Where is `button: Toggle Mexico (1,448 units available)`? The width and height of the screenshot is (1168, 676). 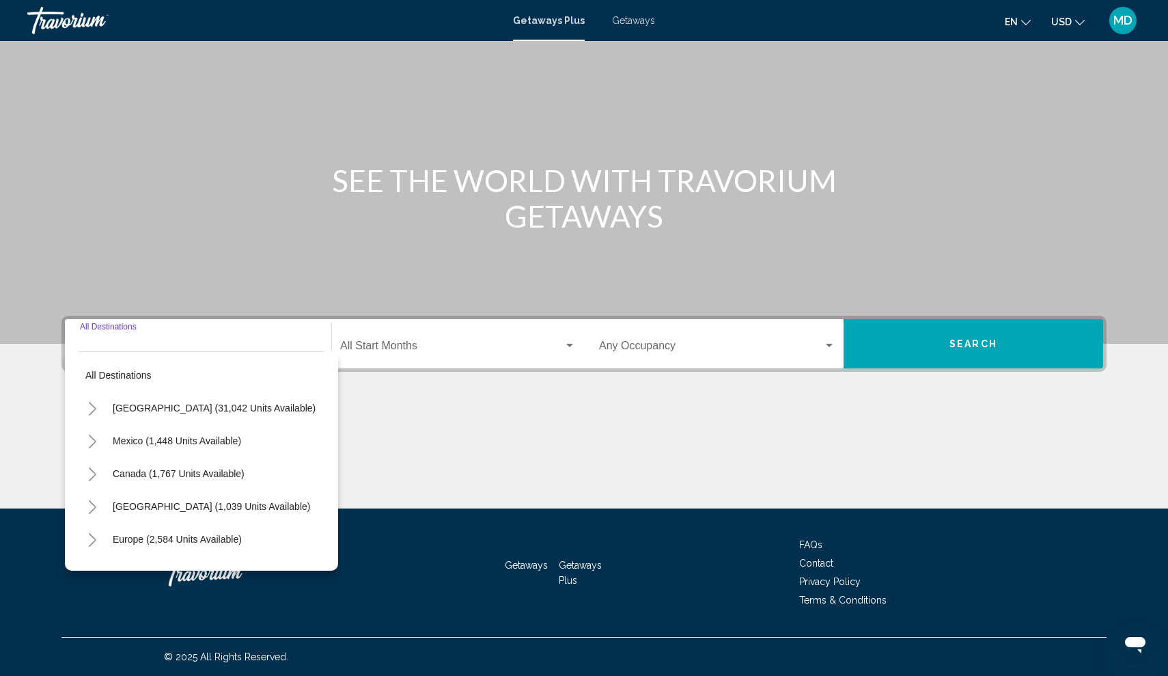
button: Toggle Mexico (1,448 units available) is located at coordinates (92, 441).